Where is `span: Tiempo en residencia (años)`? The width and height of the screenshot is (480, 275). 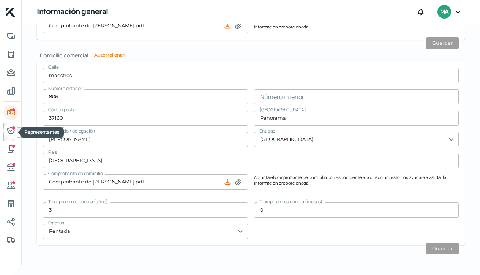
span: Tiempo en residencia (años) is located at coordinates (78, 201).